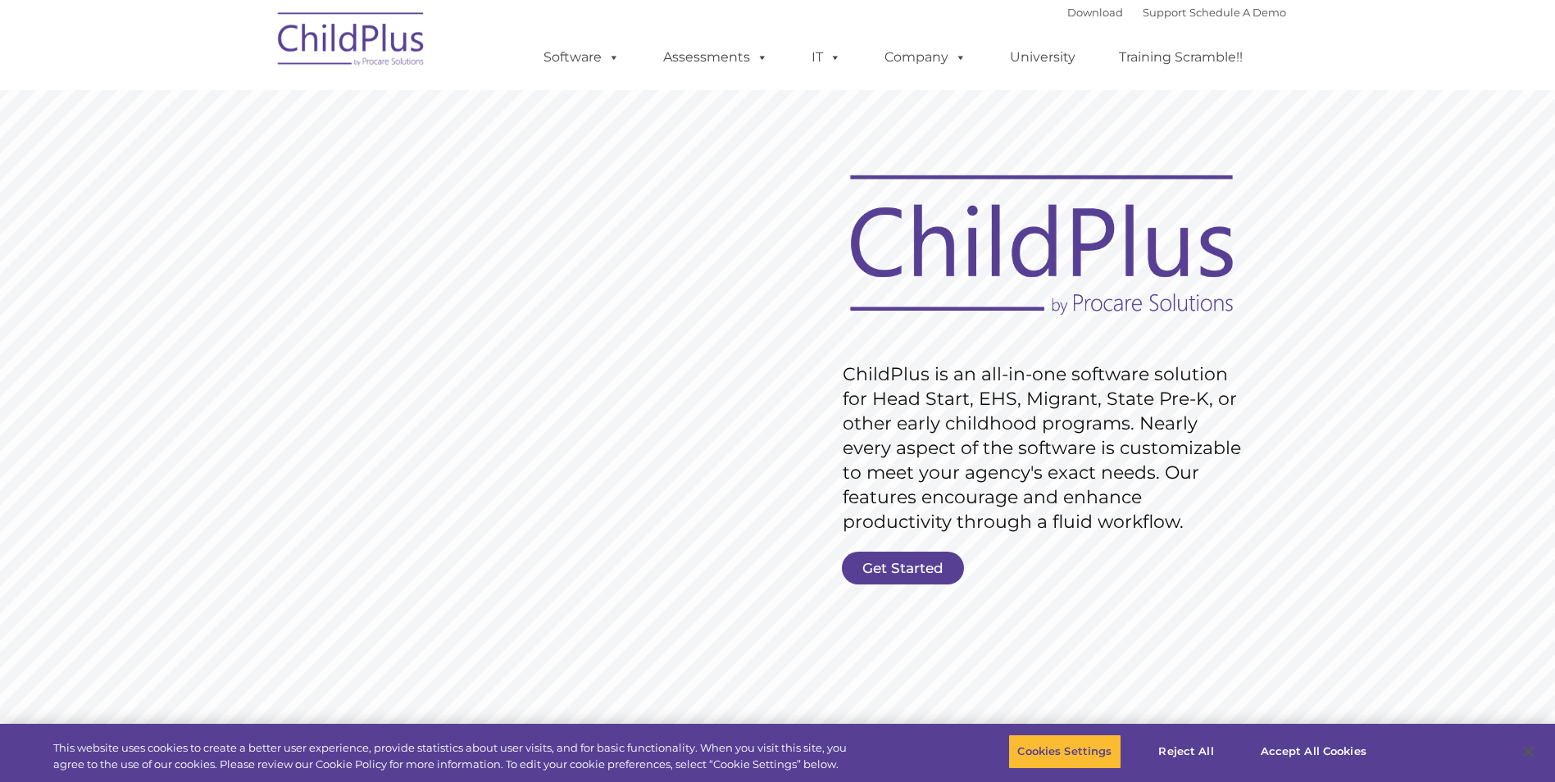 This screenshot has width=1555, height=782. What do you see at coordinates (1046, 448) in the screenshot?
I see `rs-layer: ChildPlus is an all-in-one software solution for Head Start, EHS, Migrant, State Pre-K, or other ...` at bounding box center [1046, 448].